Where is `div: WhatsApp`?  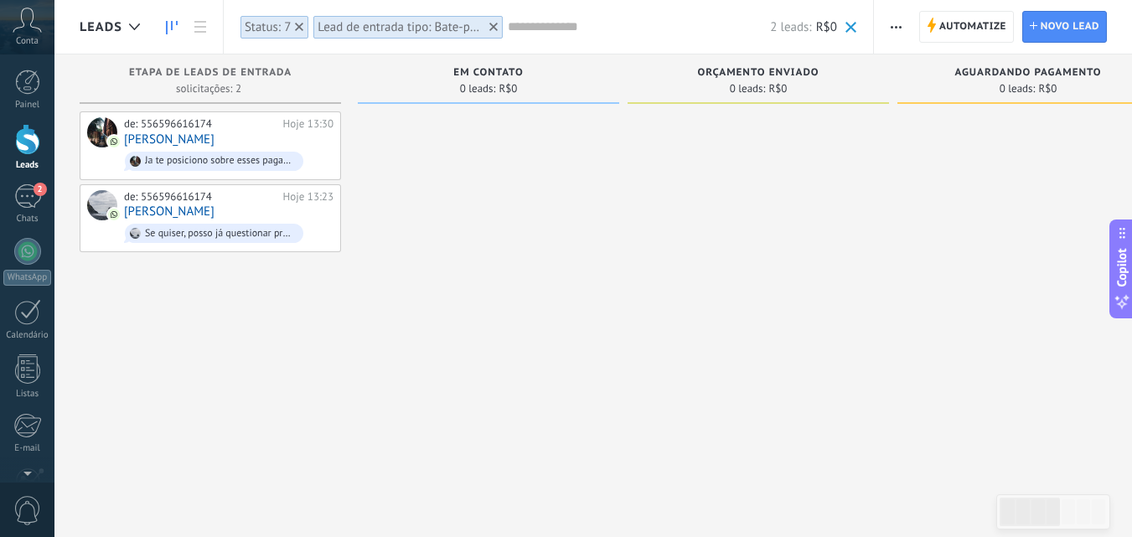
div: WhatsApp is located at coordinates (27, 277).